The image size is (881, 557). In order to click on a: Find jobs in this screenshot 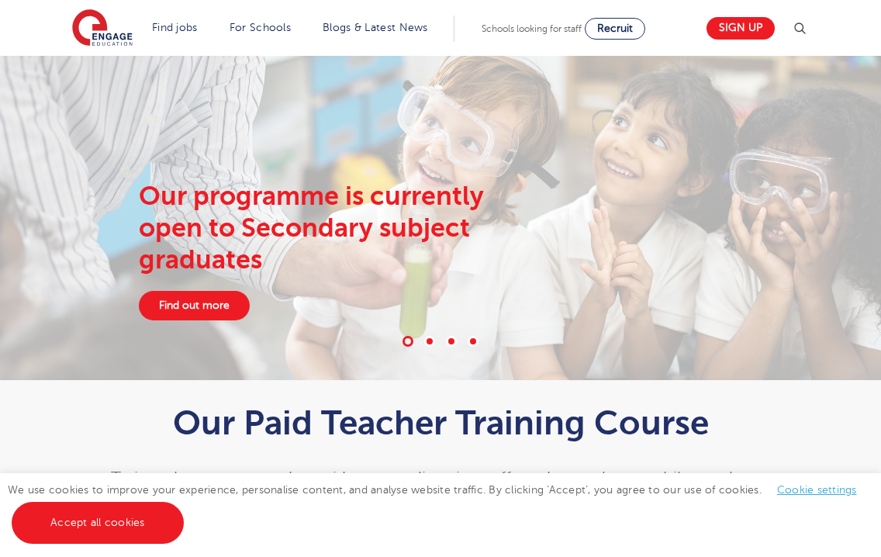, I will do `click(174, 27)`.